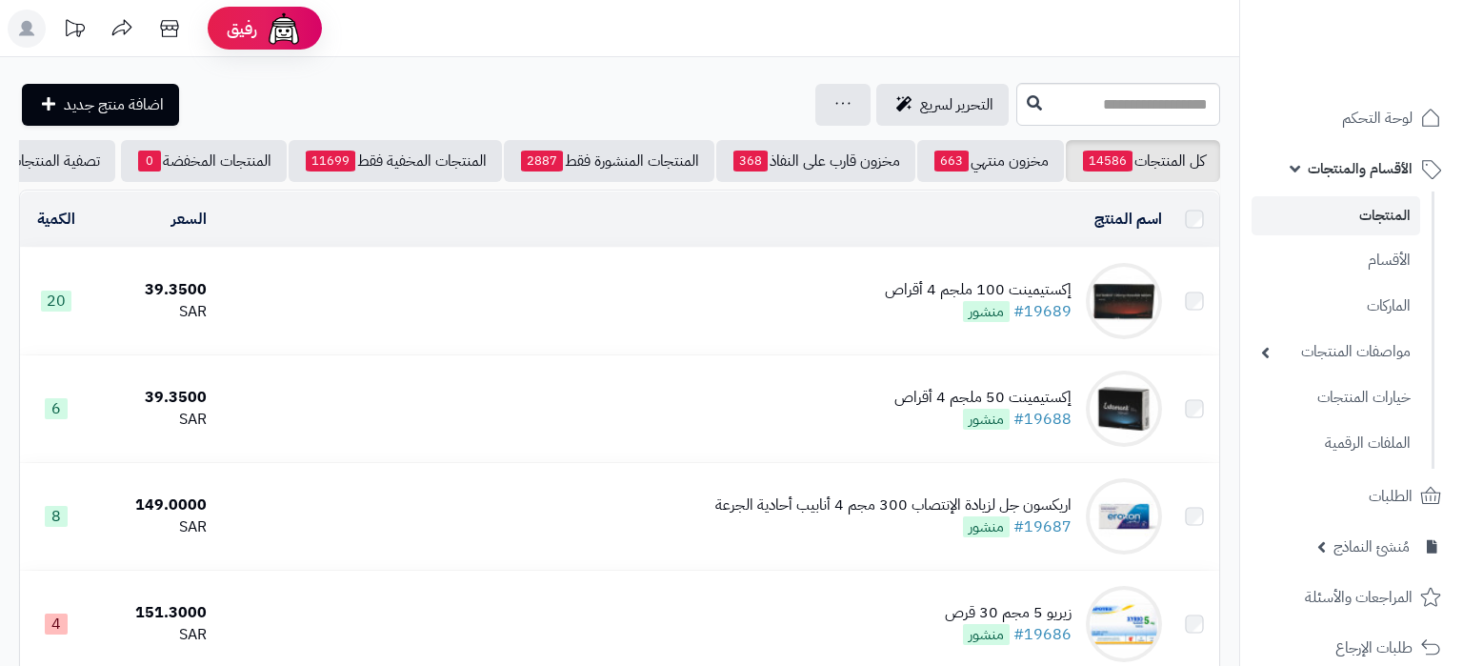 The image size is (1463, 666). What do you see at coordinates (1374, 648) in the screenshot?
I see `span: طلبات الإرجاع` at bounding box center [1374, 648].